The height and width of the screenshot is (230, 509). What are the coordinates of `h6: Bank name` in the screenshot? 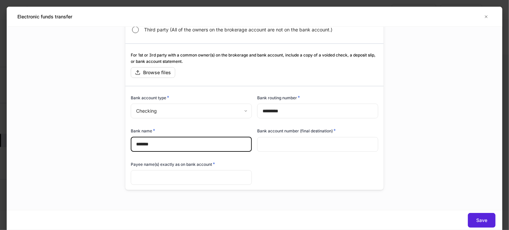 It's located at (143, 131).